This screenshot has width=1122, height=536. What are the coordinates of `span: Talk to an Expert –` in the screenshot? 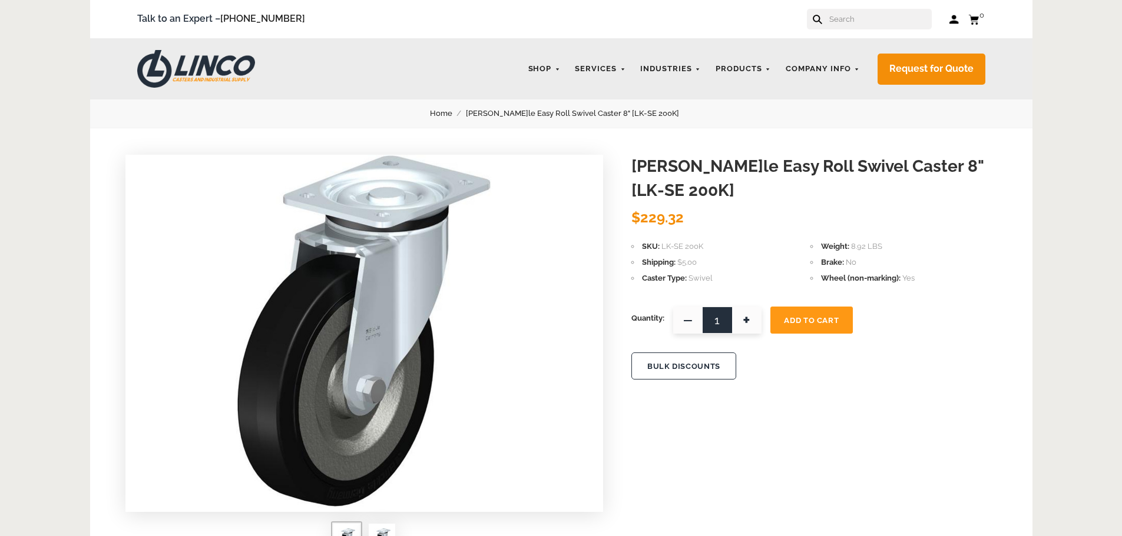 It's located at (221, 19).